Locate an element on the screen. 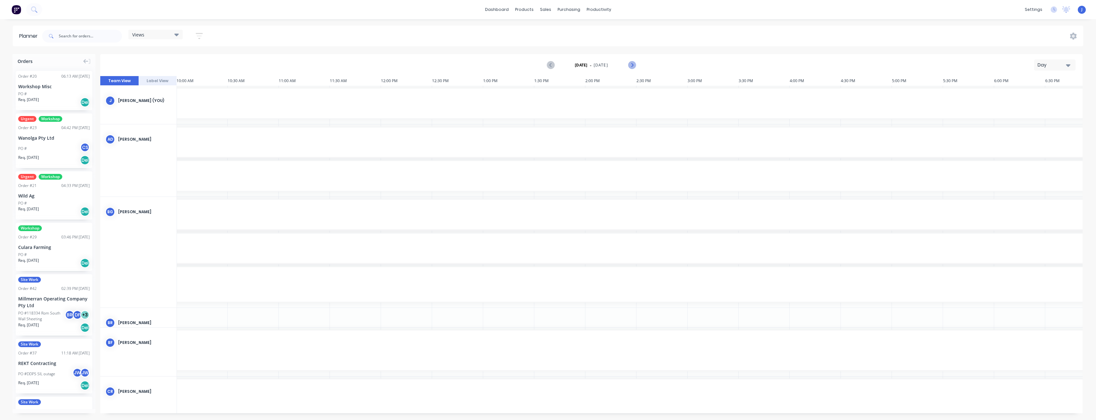 The height and width of the screenshot is (420, 1096). div: Planner is located at coordinates (30, 36).